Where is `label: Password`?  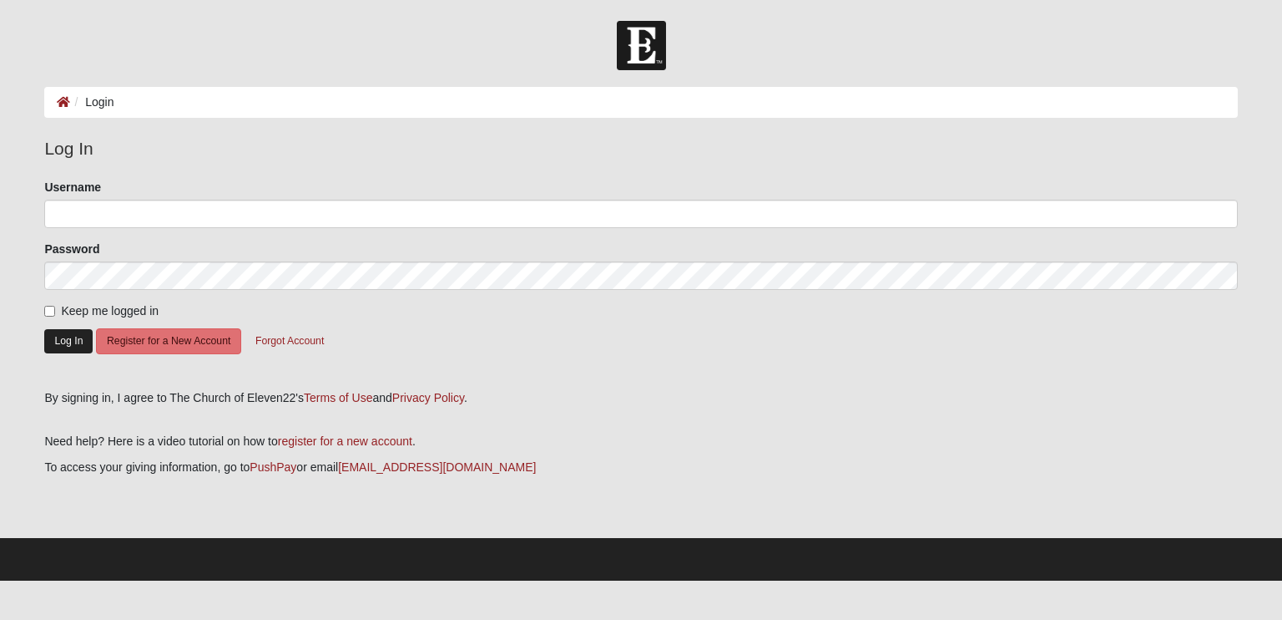
label: Password is located at coordinates (72, 249).